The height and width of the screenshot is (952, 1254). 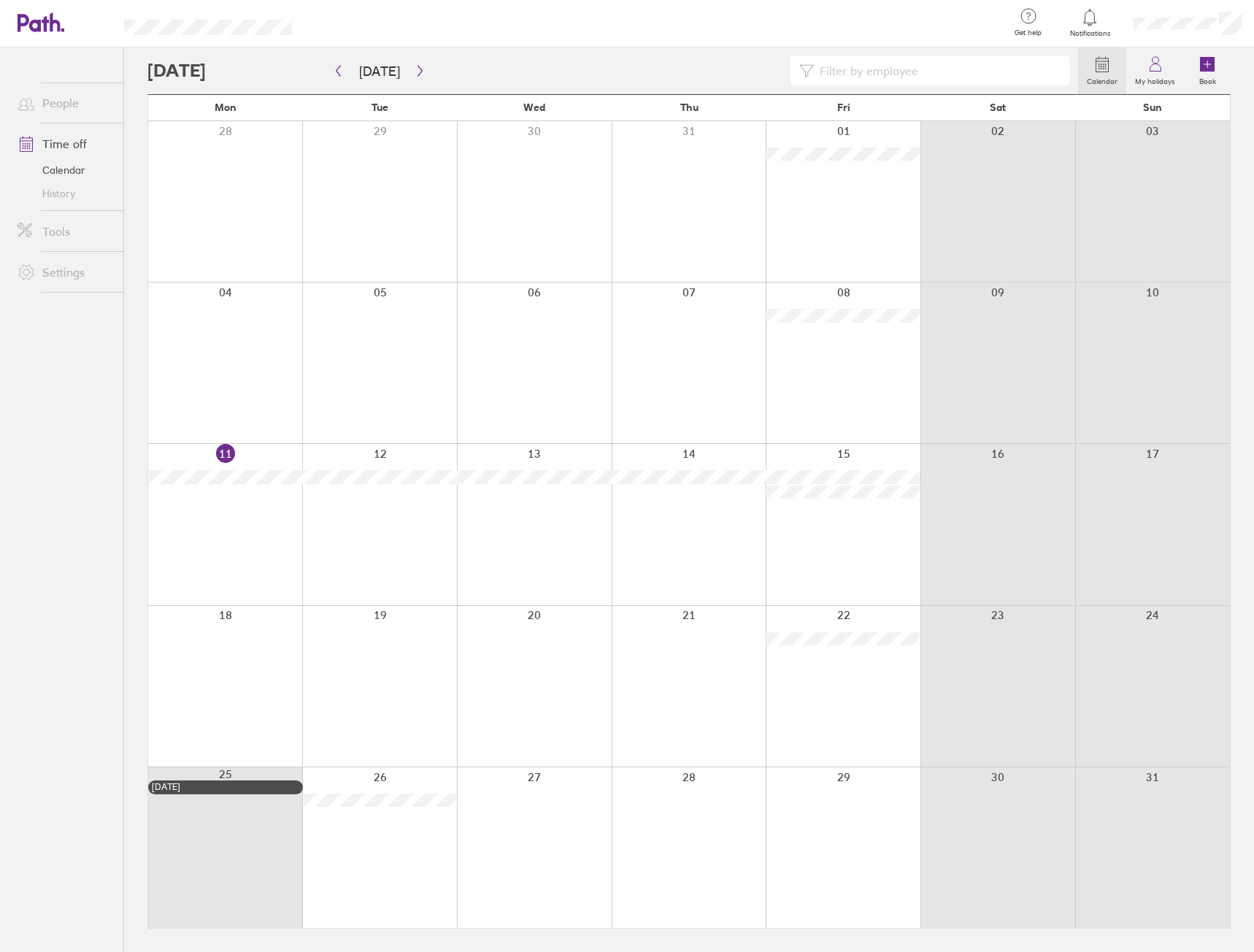 I want to click on span: Sat, so click(x=998, y=107).